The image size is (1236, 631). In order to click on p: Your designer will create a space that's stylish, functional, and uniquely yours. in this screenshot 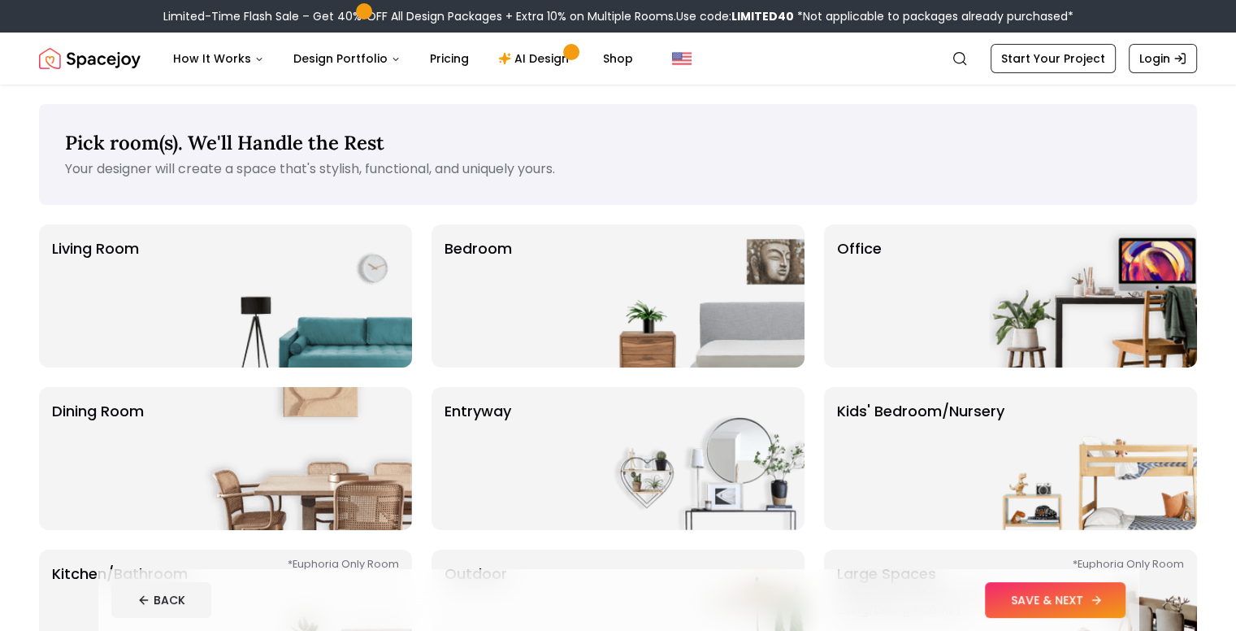, I will do `click(618, 169)`.